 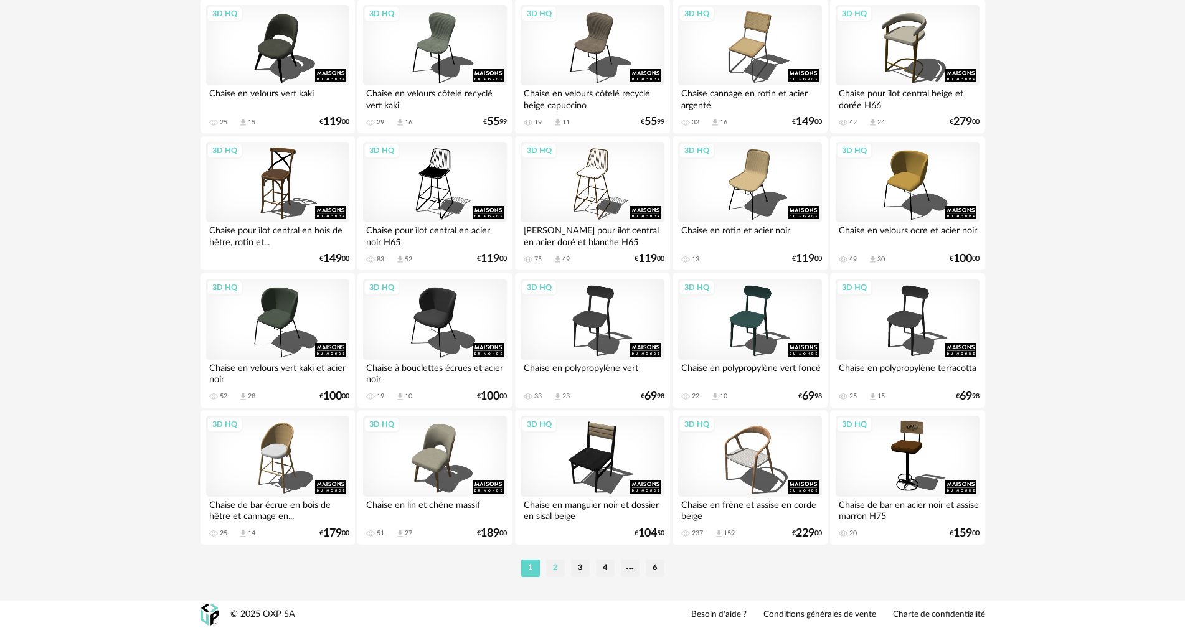 I want to click on div: € 98, so click(x=968, y=397).